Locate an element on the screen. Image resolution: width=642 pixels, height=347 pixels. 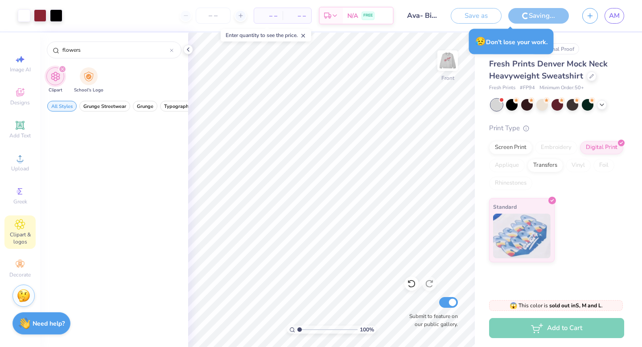
div: Front is located at coordinates (448, 78).